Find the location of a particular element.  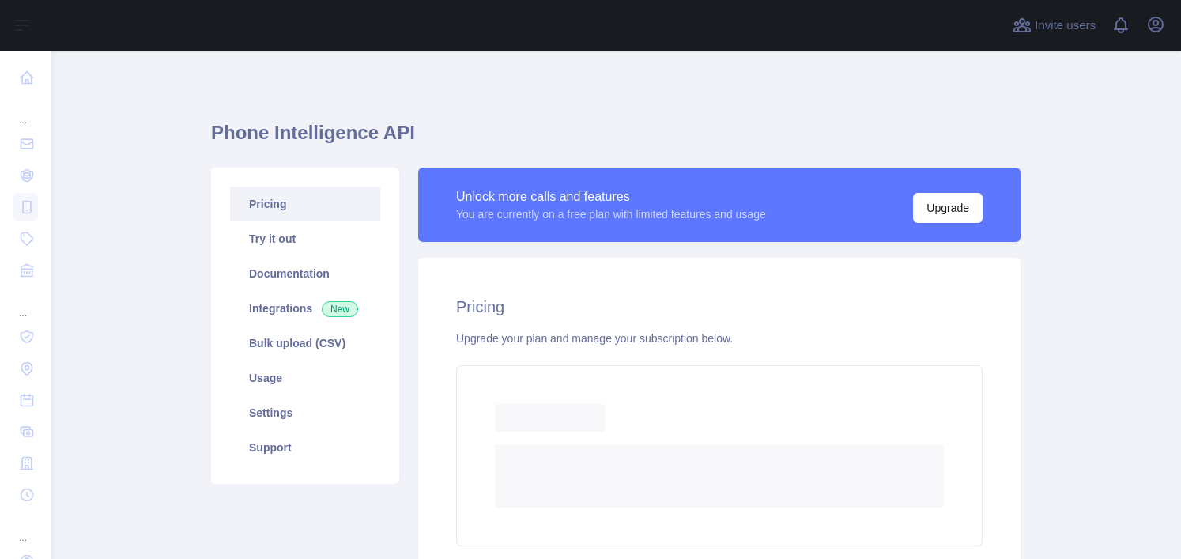

div: You are currently on a free plan with limited features and usage is located at coordinates (611, 214).